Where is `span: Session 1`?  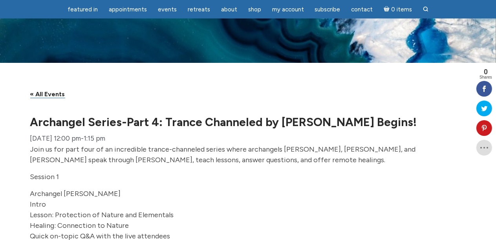
span: Session 1 is located at coordinates (45, 177).